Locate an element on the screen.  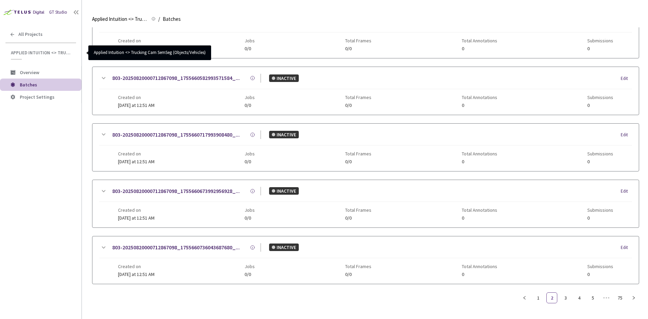
li: 1 is located at coordinates (539, 298).